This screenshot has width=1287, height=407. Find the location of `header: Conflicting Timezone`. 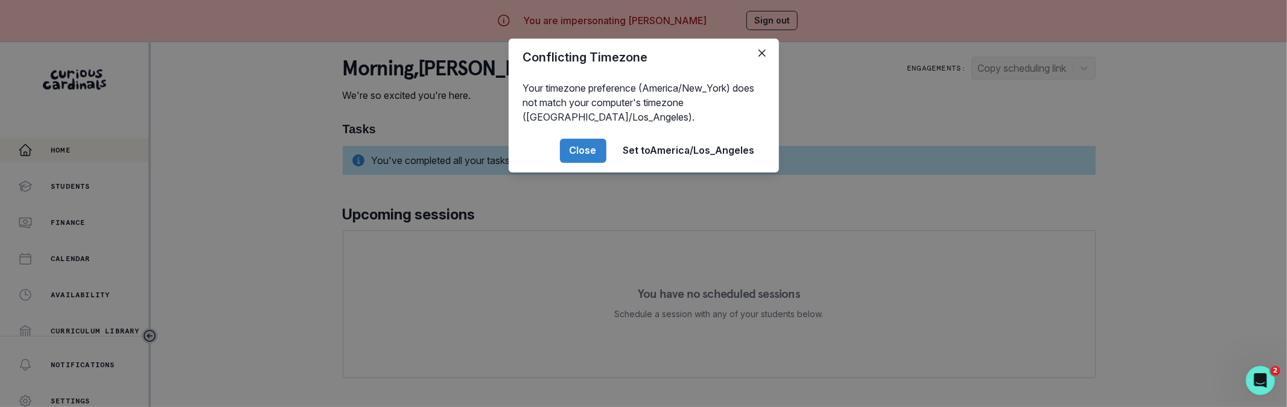

header: Conflicting Timezone is located at coordinates (644, 57).